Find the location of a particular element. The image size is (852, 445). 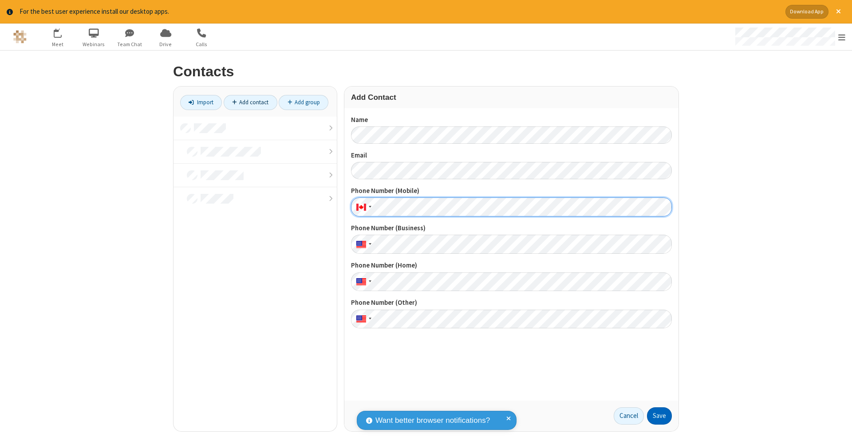

button: Close alert is located at coordinates (838, 12).